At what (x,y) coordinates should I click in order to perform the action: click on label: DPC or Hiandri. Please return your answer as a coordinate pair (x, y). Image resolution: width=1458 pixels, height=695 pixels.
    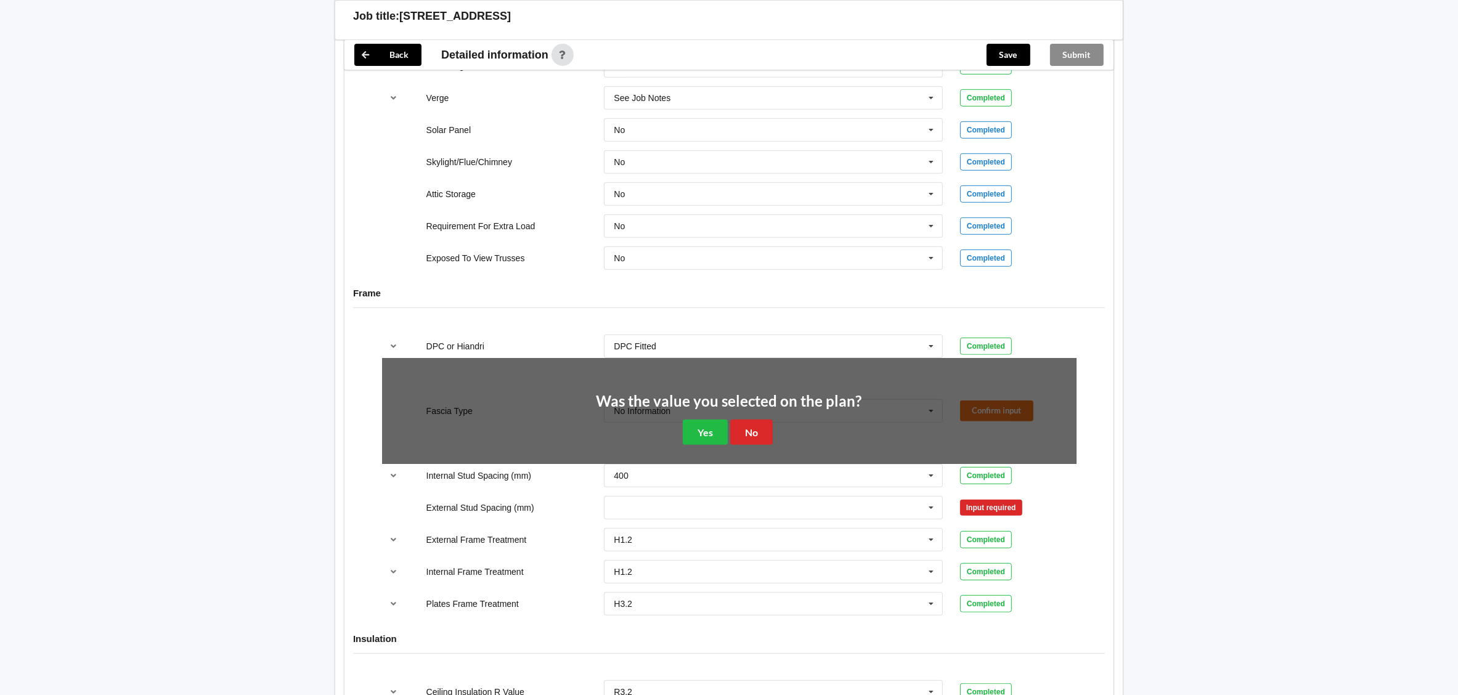
    Looking at the image, I should click on (455, 346).